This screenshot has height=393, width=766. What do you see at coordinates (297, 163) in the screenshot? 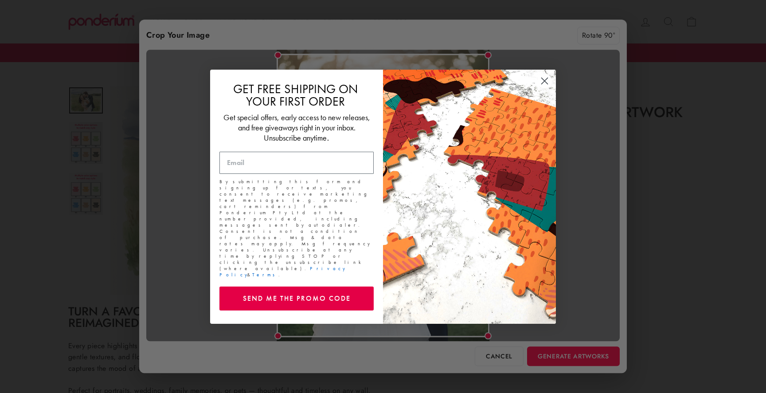
I see `input: Email` at bounding box center [297, 163].